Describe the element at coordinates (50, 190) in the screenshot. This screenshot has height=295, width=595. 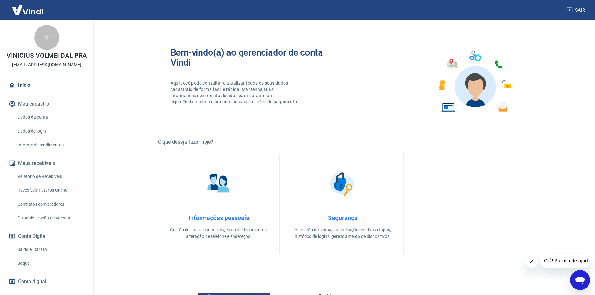
I see `a: Recebíveis Futuros Online` at that location.